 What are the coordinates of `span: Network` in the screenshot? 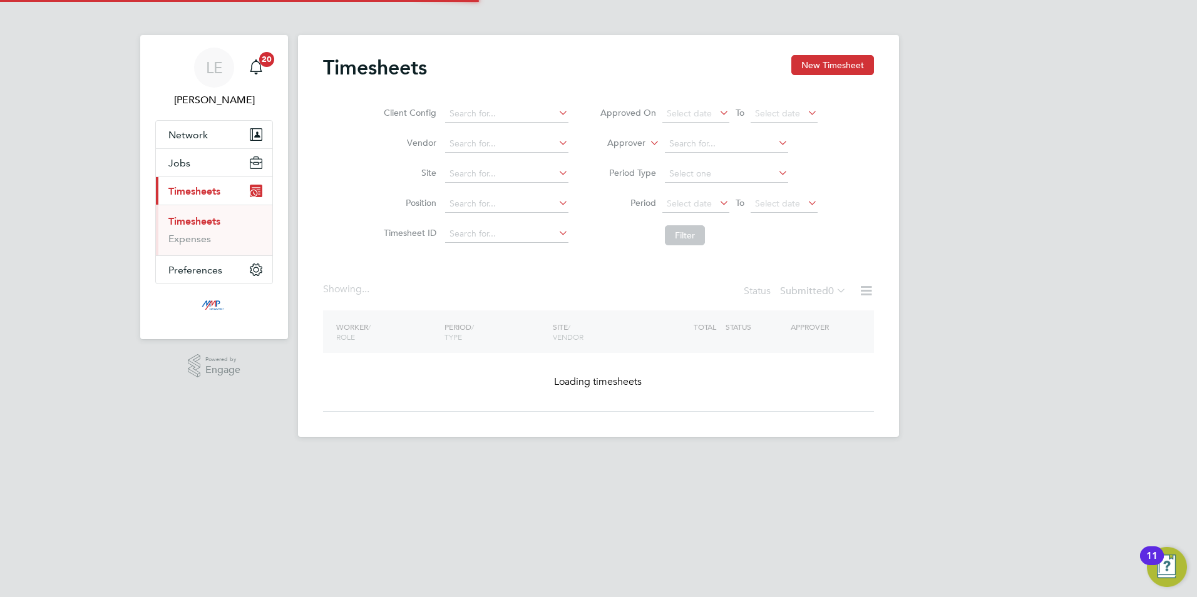 It's located at (188, 135).